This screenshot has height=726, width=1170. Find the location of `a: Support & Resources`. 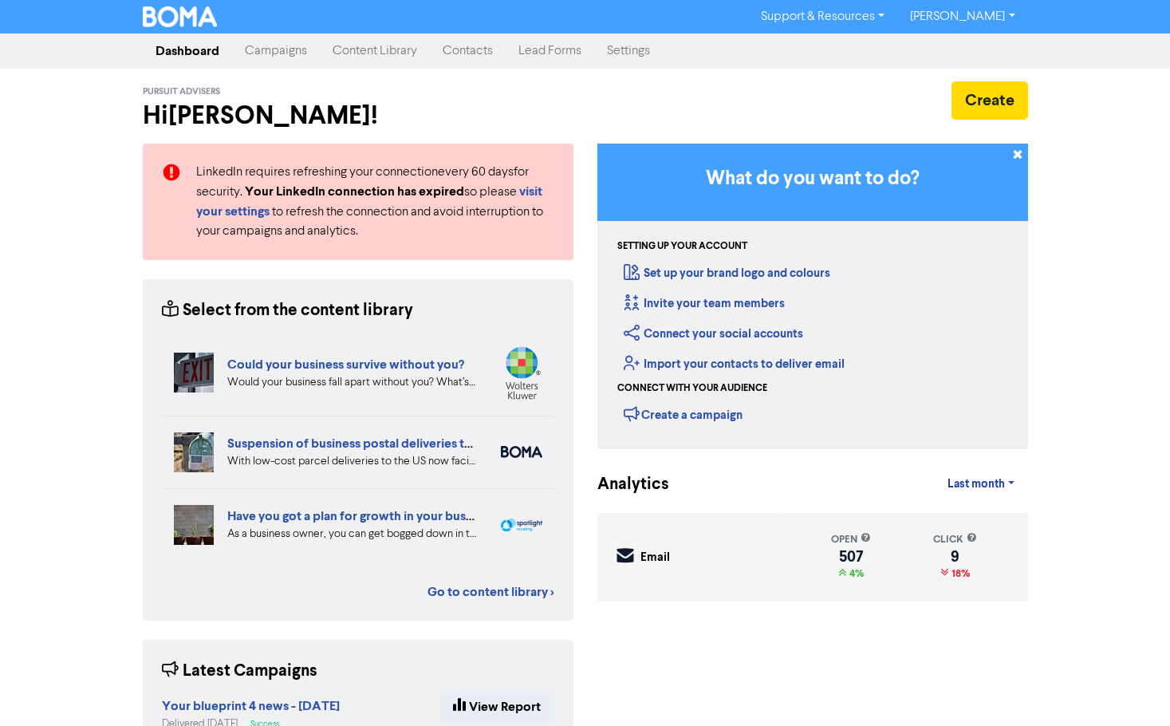

a: Support & Resources is located at coordinates (822, 17).